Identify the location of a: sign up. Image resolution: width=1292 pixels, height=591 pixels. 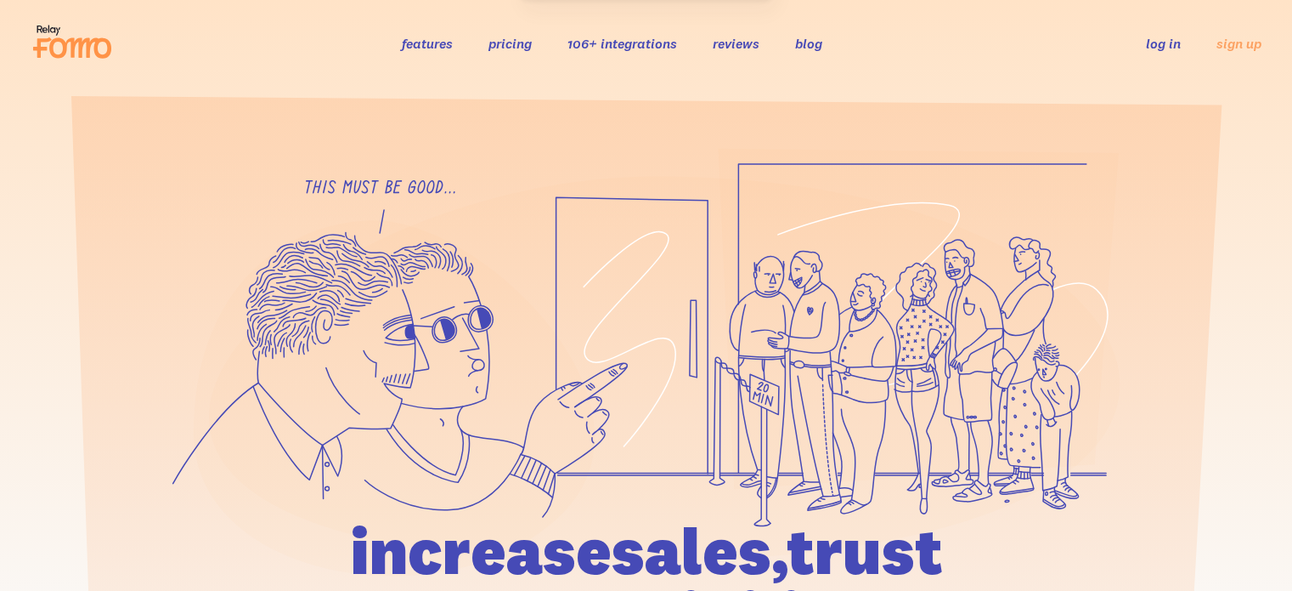
(1239, 43).